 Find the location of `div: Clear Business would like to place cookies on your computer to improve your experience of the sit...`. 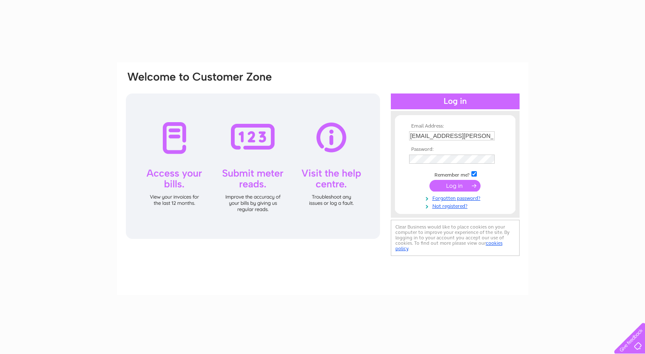

div: Clear Business would like to place cookies on your computer to improve your experience of the sit... is located at coordinates (455, 237).